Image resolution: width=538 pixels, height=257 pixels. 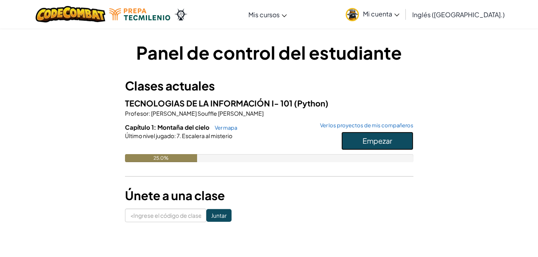 What do you see at coordinates (137, 113) in the screenshot?
I see `span: Profesor` at bounding box center [137, 113].